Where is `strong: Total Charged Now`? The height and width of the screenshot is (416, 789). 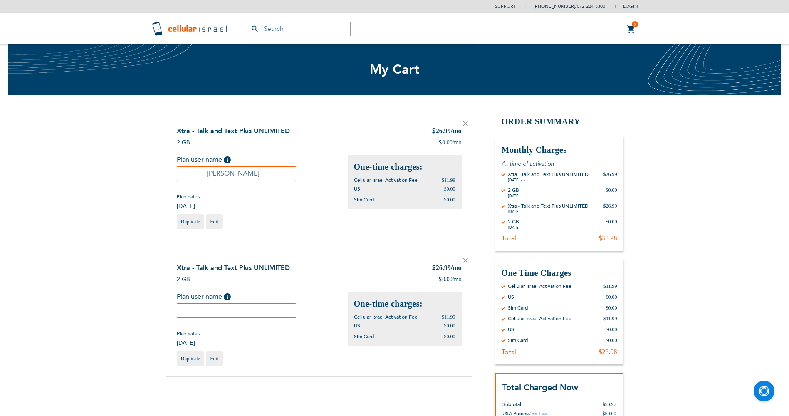 strong: Total Charged Now is located at coordinates (540, 387).